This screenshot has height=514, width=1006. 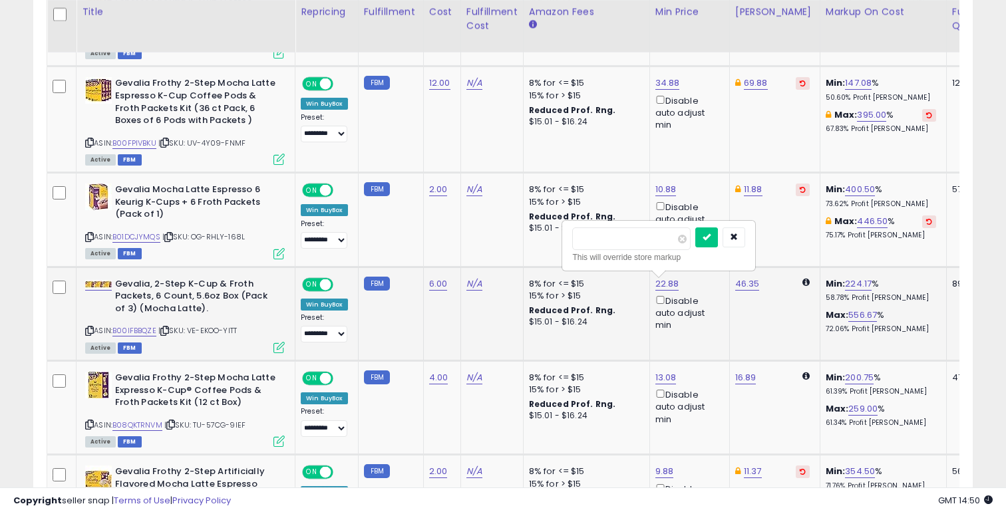 I want to click on a: 259.00, so click(x=863, y=409).